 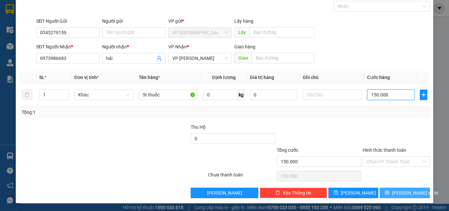 I want to click on div: Chưa thanh toán, so click(x=242, y=177).